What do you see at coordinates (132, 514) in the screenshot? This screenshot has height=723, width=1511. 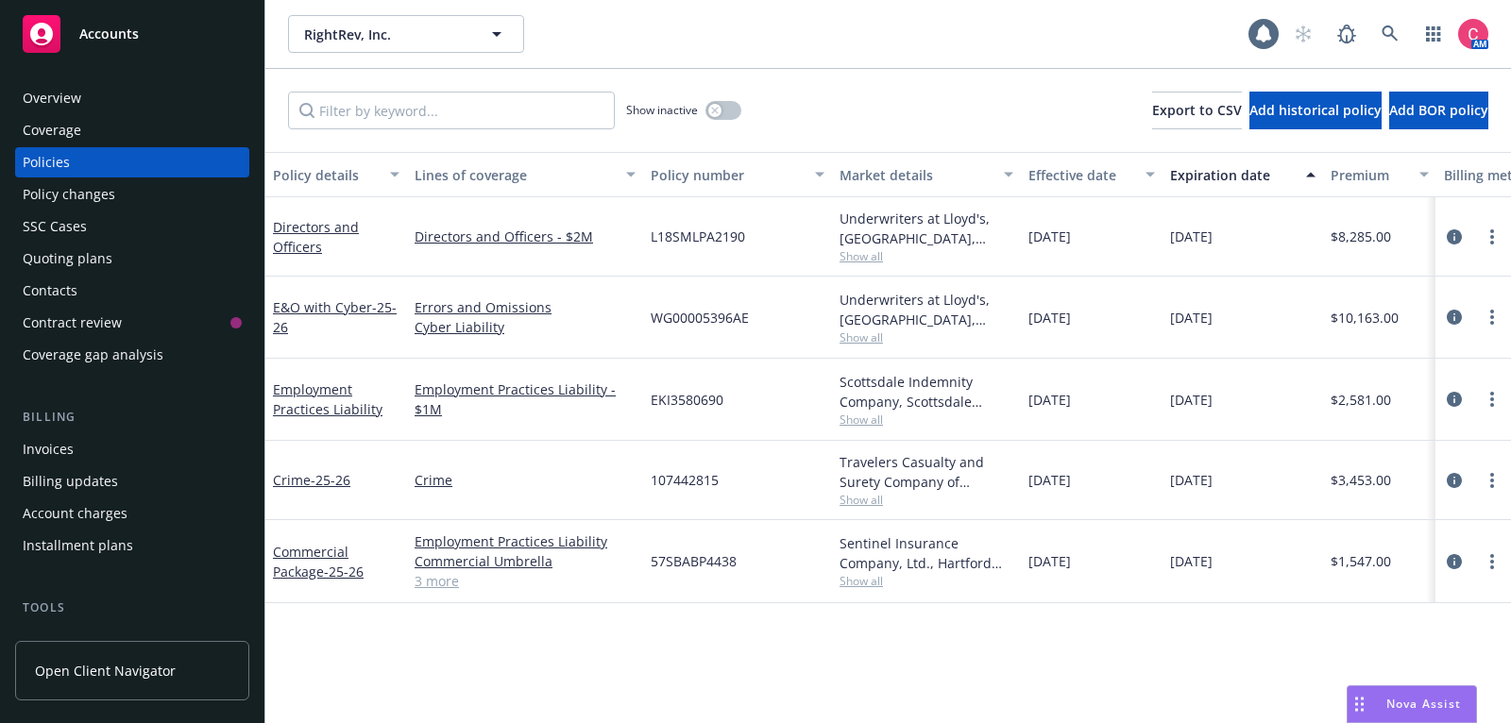 I see `a: Account charges` at bounding box center [132, 514].